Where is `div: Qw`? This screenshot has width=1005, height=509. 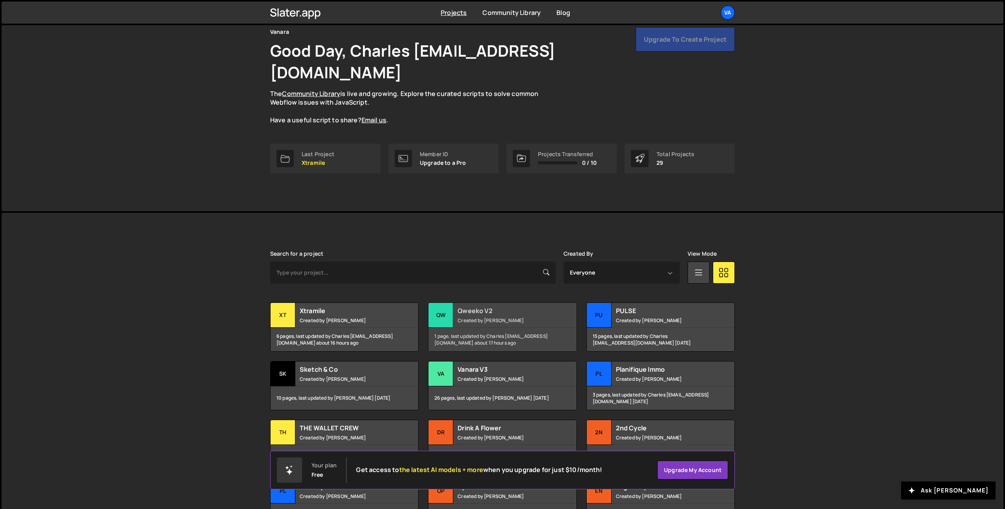 div: Qw is located at coordinates (441, 315).